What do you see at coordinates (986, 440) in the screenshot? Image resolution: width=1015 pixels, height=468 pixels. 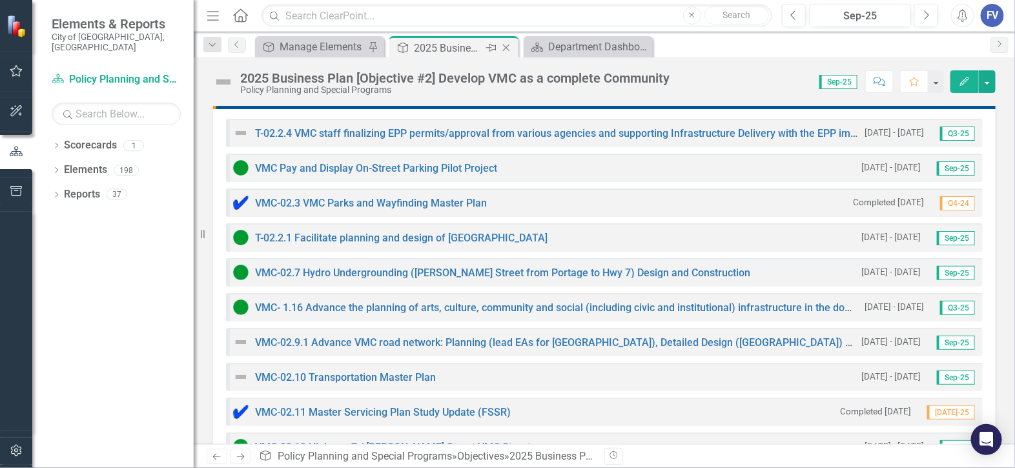 I see `div: Open Intercom Messenger` at bounding box center [986, 440].